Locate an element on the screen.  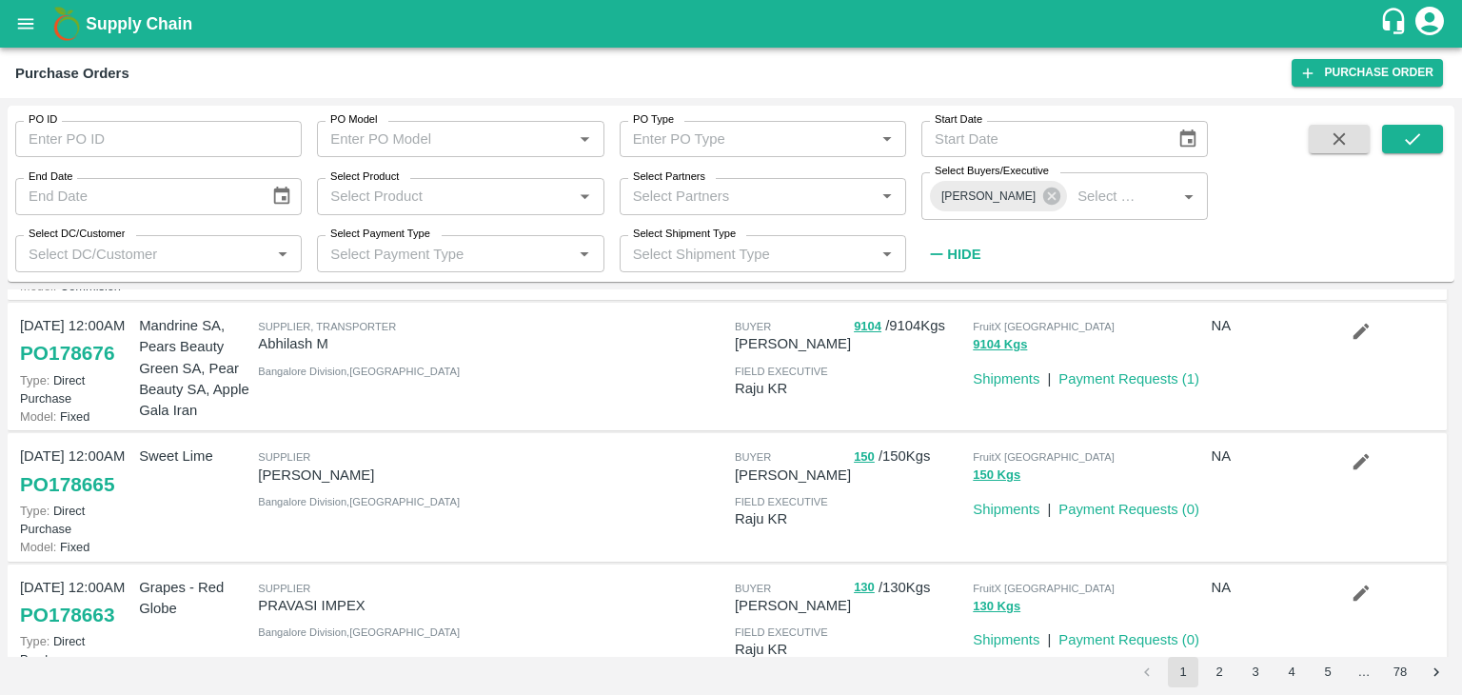
button: 130 is located at coordinates (864, 587).